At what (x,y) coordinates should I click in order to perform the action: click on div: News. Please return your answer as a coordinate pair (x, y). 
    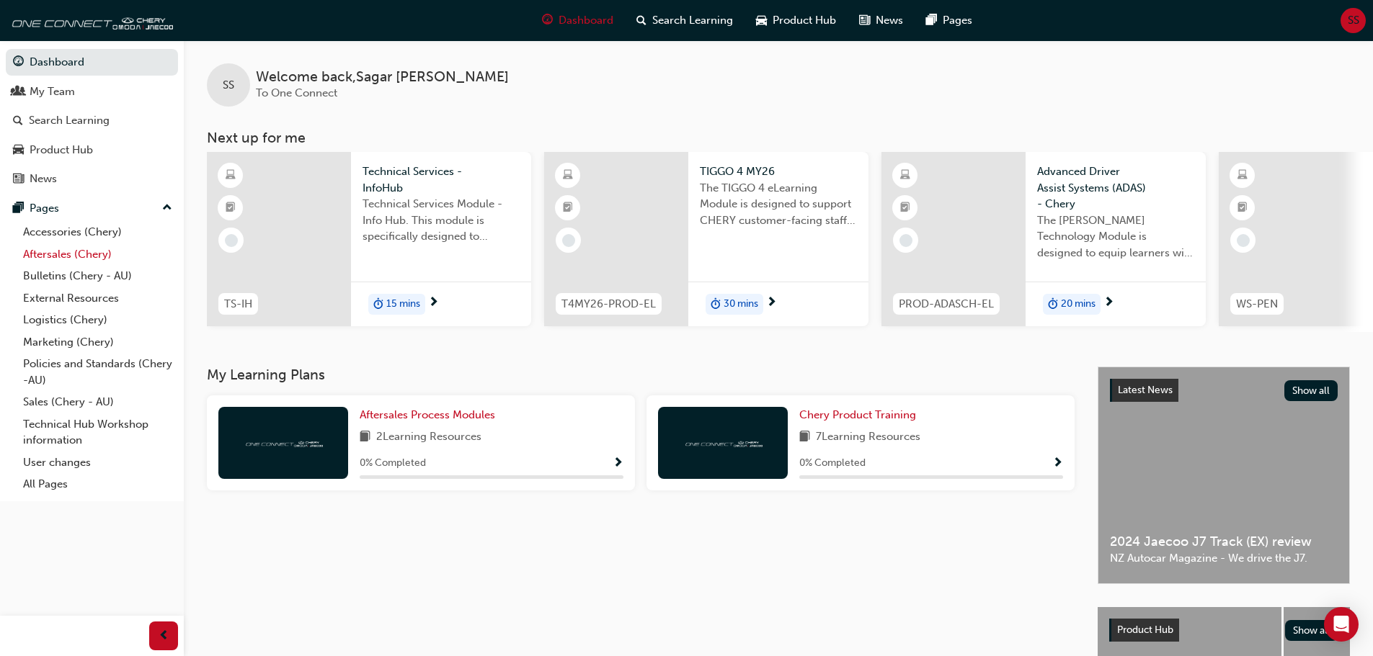
    Looking at the image, I should click on (43, 179).